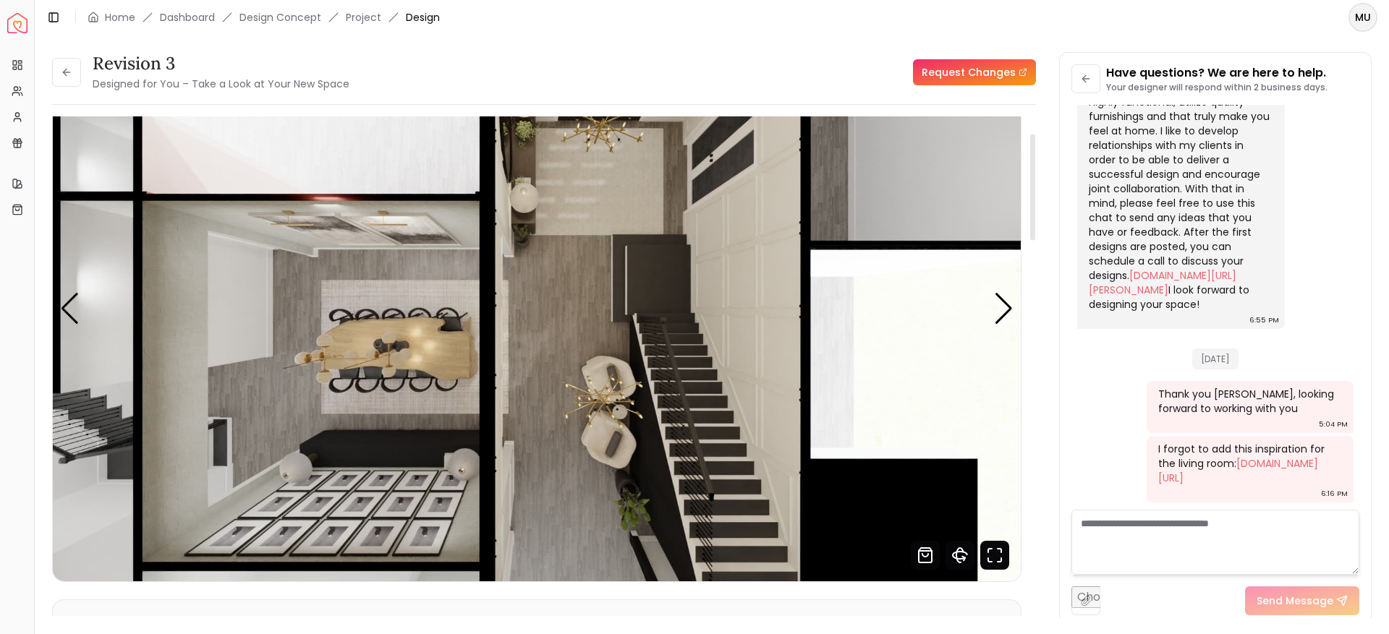  What do you see at coordinates (363, 17) in the screenshot?
I see `a: Project` at bounding box center [363, 17].